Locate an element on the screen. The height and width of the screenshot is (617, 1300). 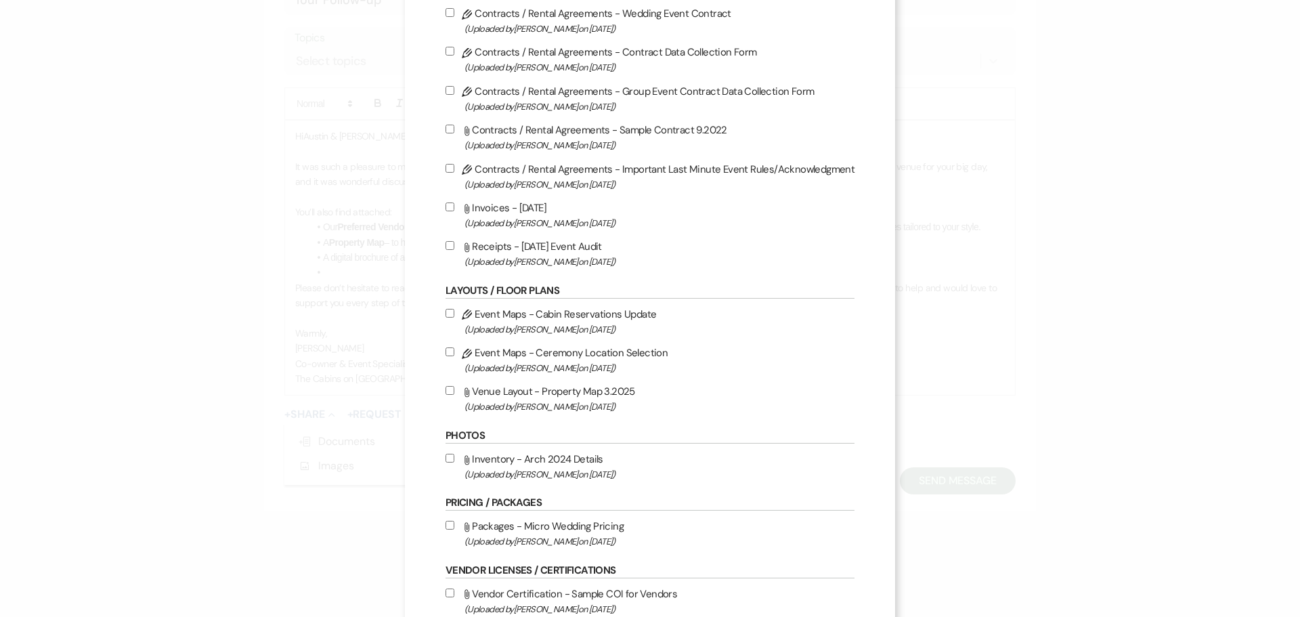
label: Contracts / Rental Agreements - Contract Data Collection Form is located at coordinates (650, 59).